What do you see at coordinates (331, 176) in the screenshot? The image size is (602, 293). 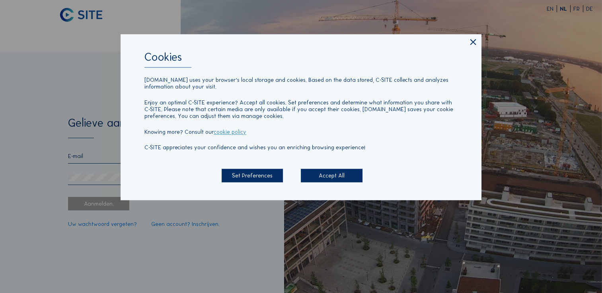 I see `div: Accept All` at bounding box center [331, 176].